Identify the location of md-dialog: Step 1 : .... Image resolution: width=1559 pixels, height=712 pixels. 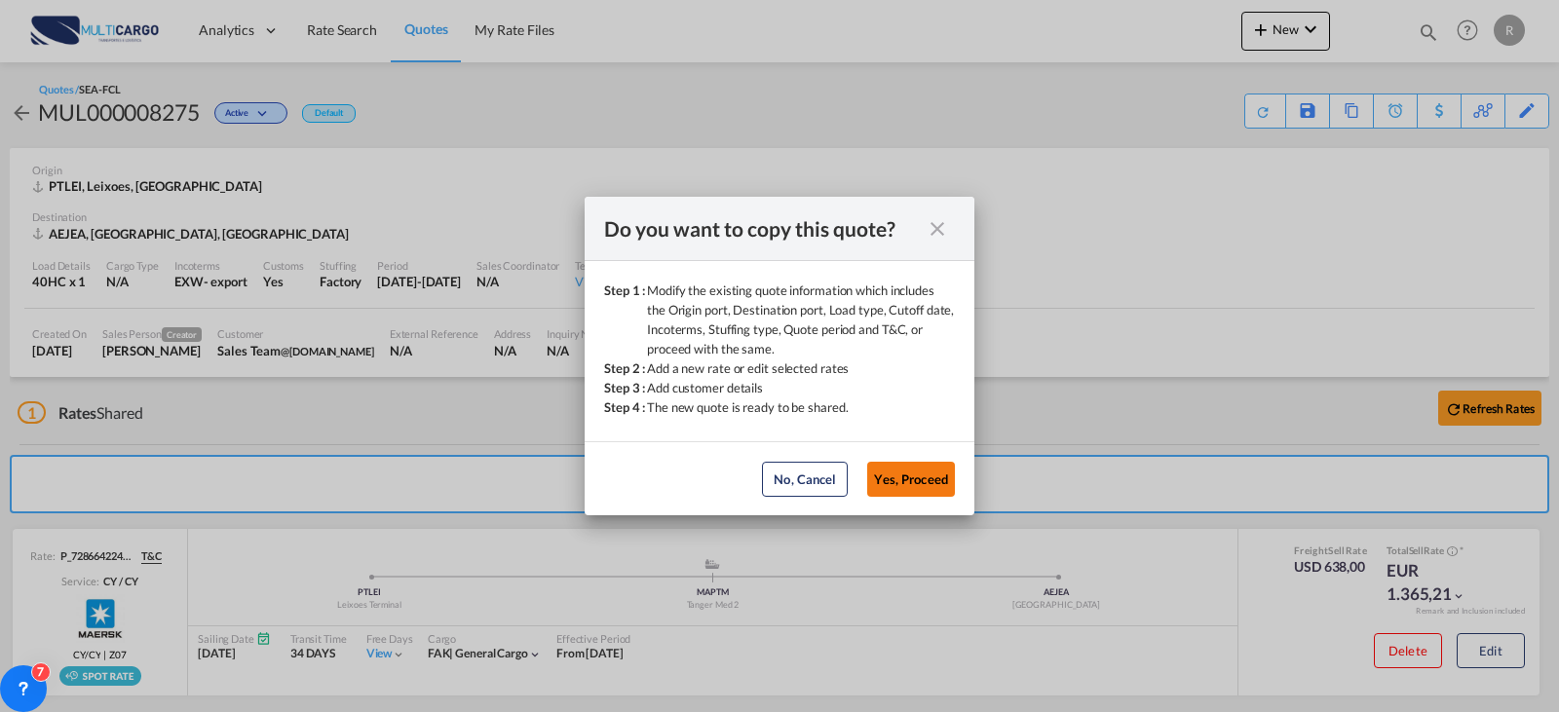
(780, 356).